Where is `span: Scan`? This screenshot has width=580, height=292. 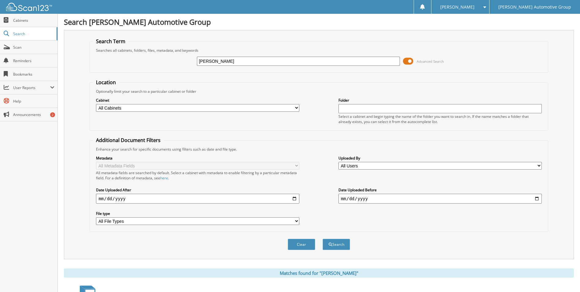
span: Scan is located at coordinates (34, 47).